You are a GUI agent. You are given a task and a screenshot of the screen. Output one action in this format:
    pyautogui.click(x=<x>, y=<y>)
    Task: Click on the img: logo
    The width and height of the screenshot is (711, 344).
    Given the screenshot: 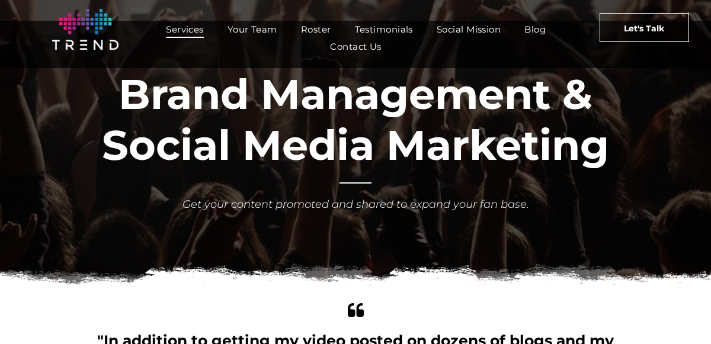 What is the action you would take?
    pyautogui.click(x=85, y=29)
    